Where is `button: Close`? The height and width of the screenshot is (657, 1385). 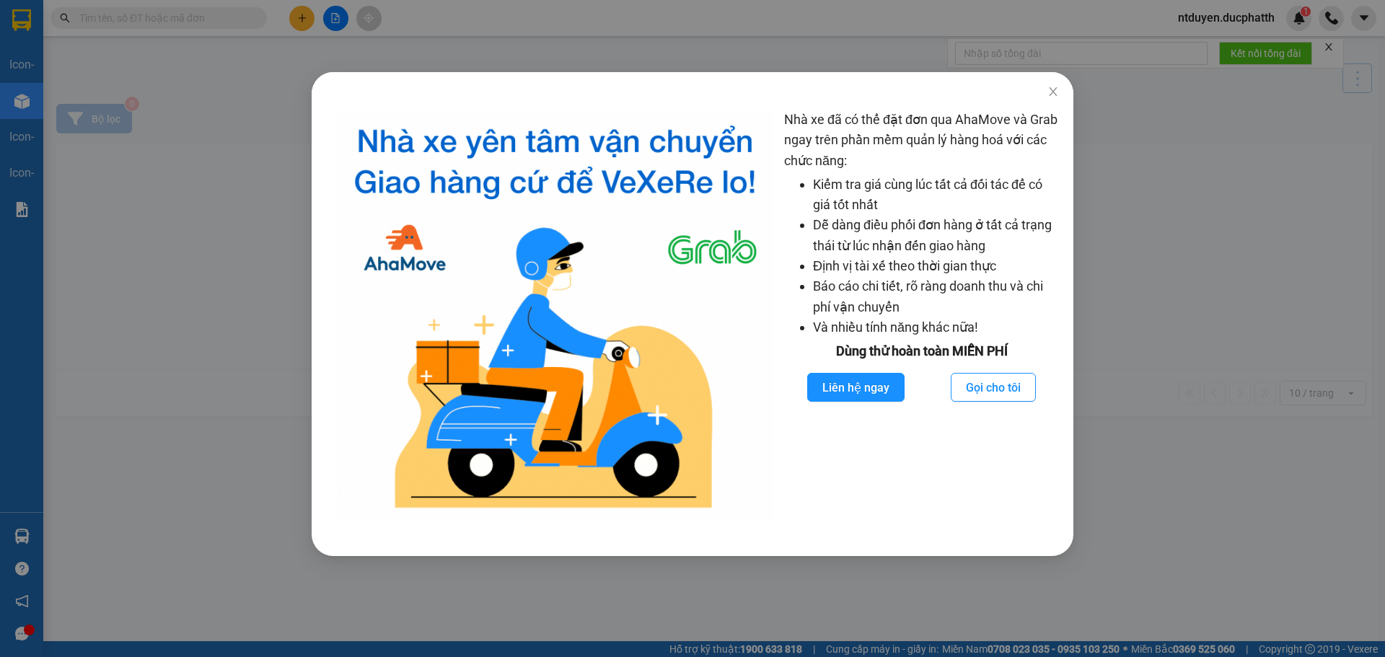 button: Close is located at coordinates (1053, 92).